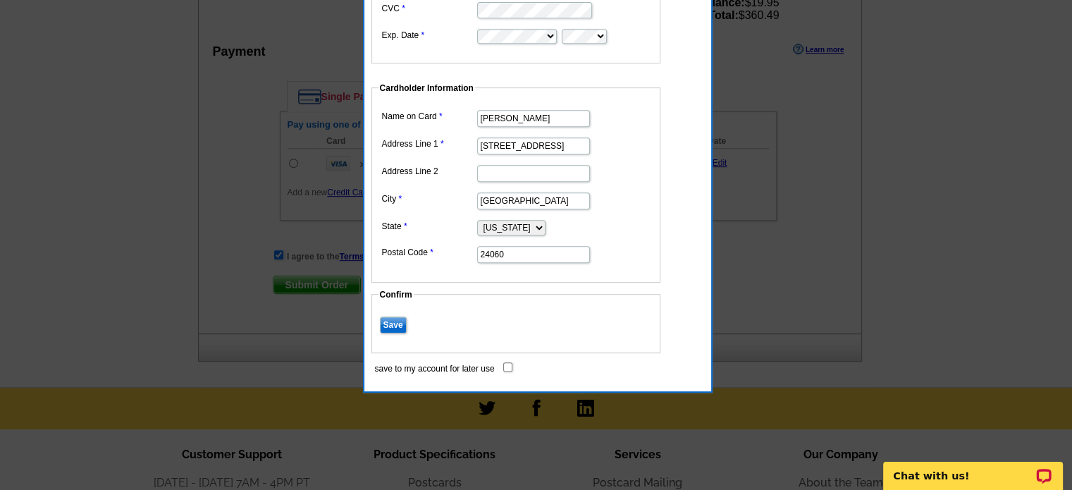 The width and height of the screenshot is (1072, 490). I want to click on p: Chat with us!, so click(90, 30).